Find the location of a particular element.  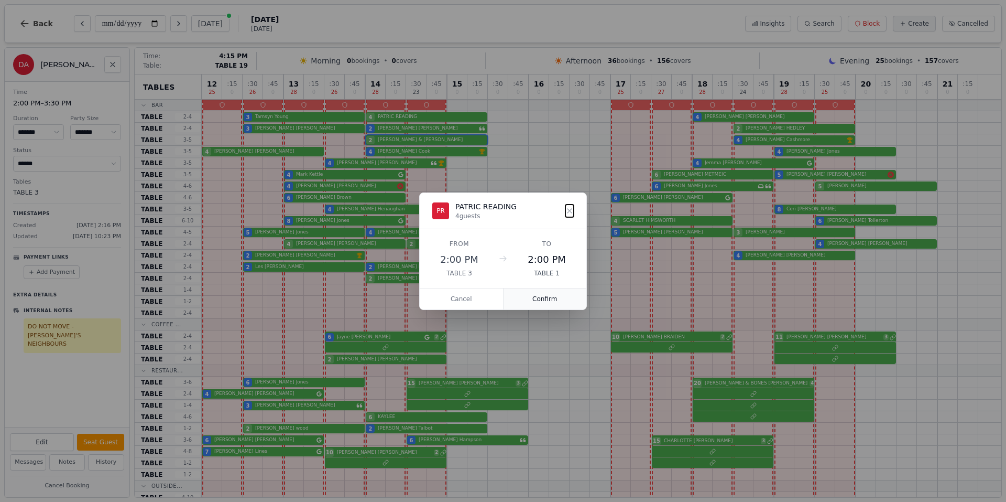

div: From is located at coordinates (459, 244).